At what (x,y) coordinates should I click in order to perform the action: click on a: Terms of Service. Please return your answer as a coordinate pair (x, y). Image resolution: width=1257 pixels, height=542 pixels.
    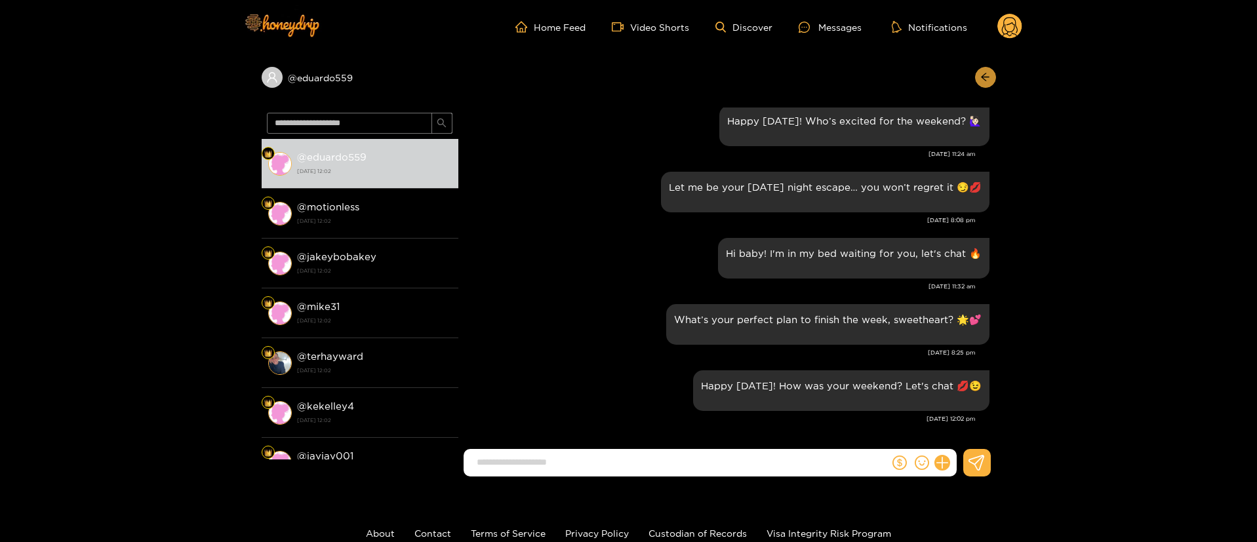
    Looking at the image, I should click on (508, 533).